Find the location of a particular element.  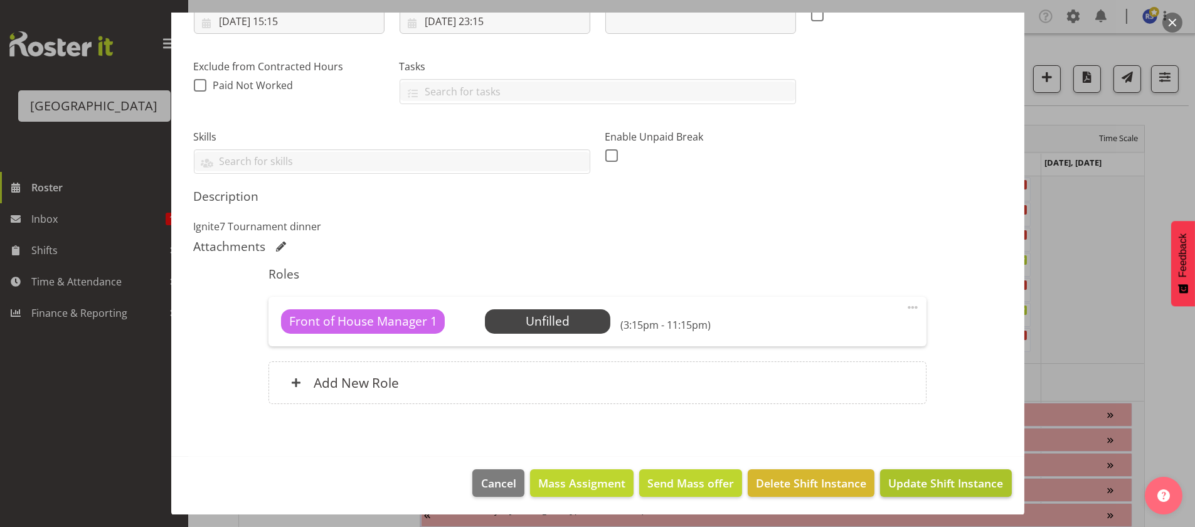

input: Search for tasks is located at coordinates (598, 91).